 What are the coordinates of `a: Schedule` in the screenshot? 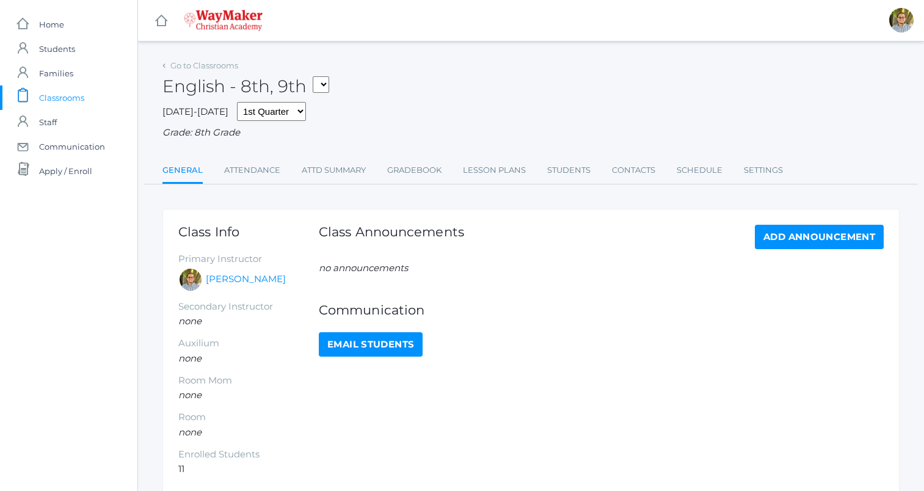 It's located at (699, 170).